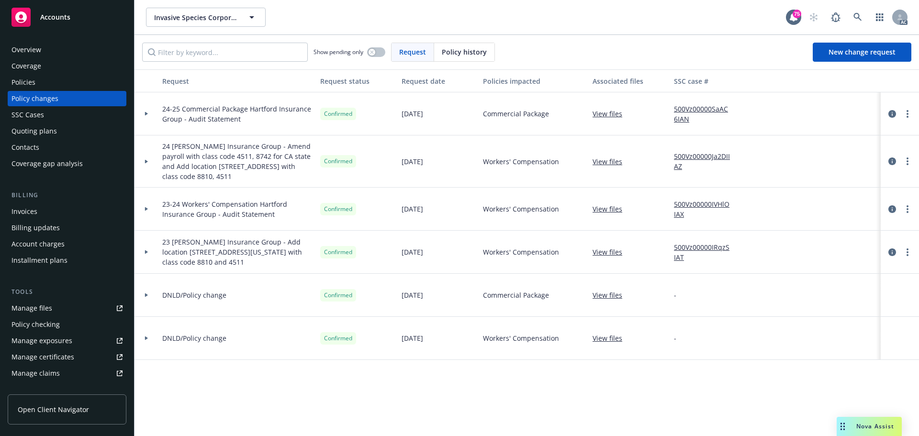 Image resolution: width=919 pixels, height=436 pixels. I want to click on a: Start snowing, so click(813, 17).